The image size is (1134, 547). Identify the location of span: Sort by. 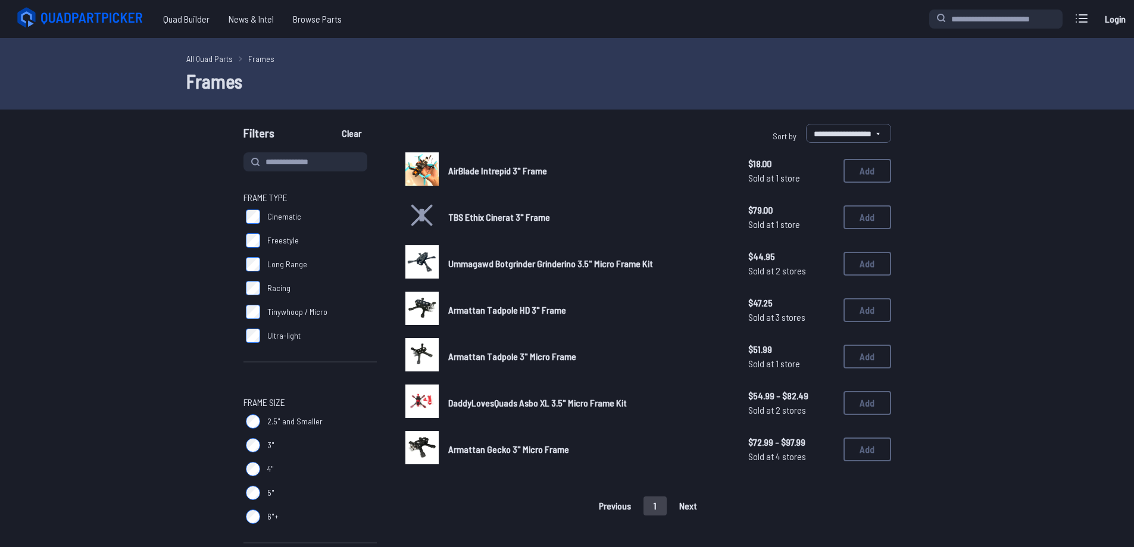
(784, 136).